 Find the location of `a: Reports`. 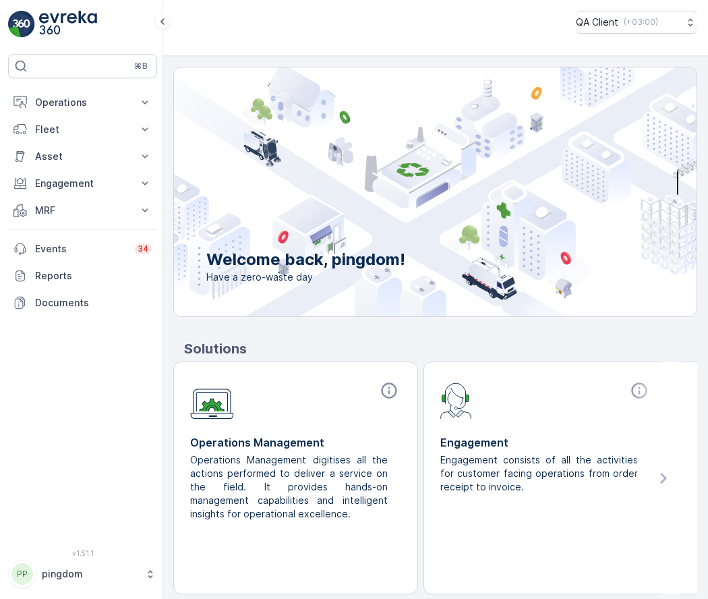

a: Reports is located at coordinates (82, 276).